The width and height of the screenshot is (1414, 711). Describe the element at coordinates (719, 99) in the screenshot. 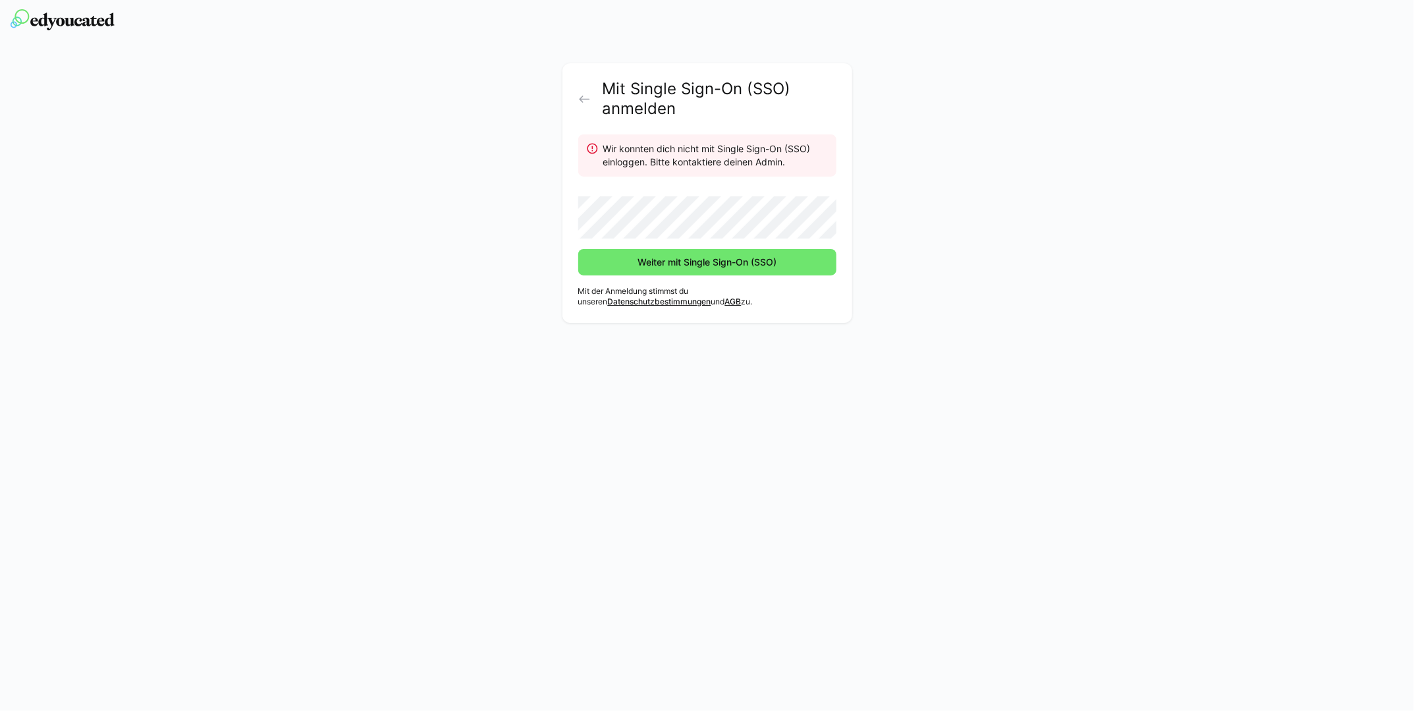

I see `h2: Mit Single Sign-On (SSO) anmelden` at that location.